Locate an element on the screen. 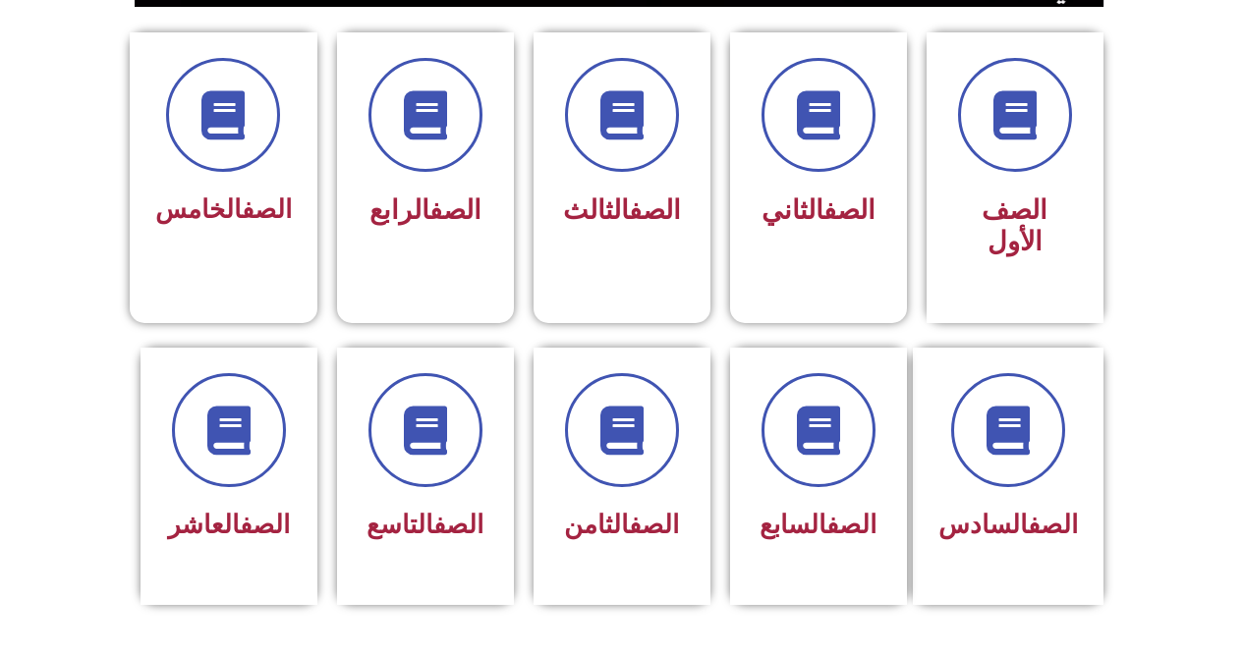 This screenshot has width=1243, height=653. span: العاشر is located at coordinates (229, 525).